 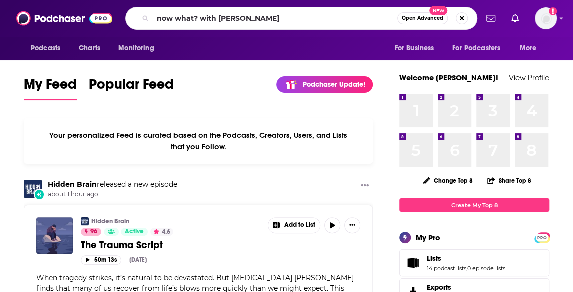 What do you see at coordinates (50, 88) in the screenshot?
I see `a: My Feed` at bounding box center [50, 88].